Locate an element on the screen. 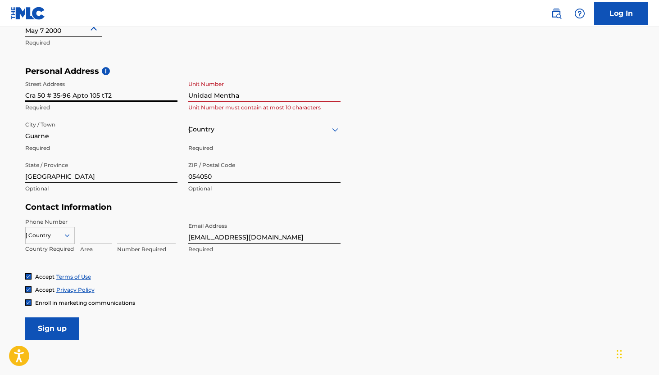 The image size is (659, 375). a: Log In is located at coordinates (621, 14).